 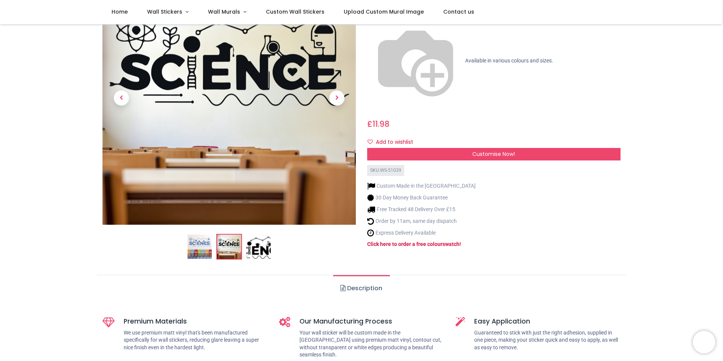 I want to click on a: Previous, so click(x=121, y=98).